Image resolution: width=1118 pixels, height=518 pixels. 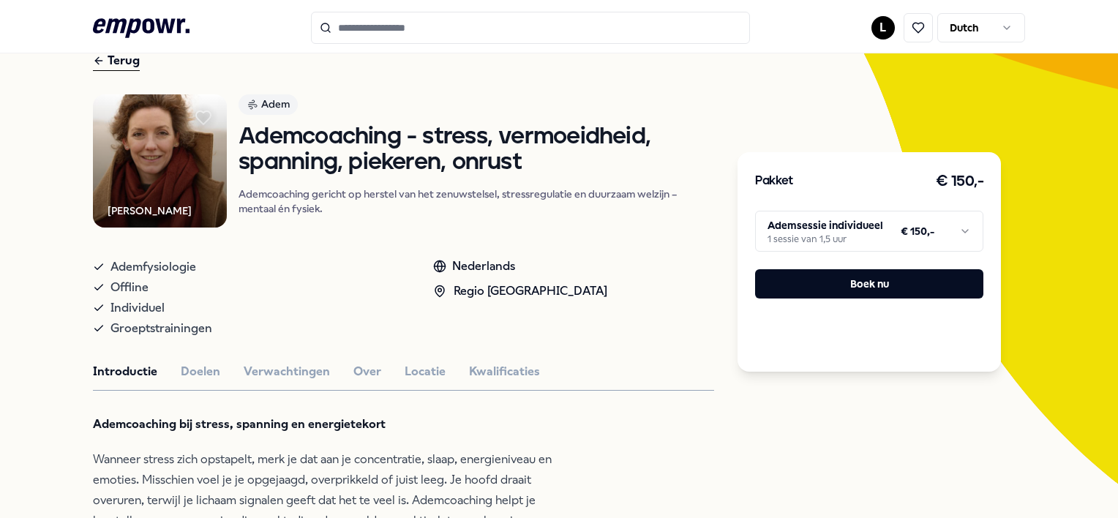 What do you see at coordinates (367, 372) in the screenshot?
I see `button: Over` at bounding box center [367, 372].